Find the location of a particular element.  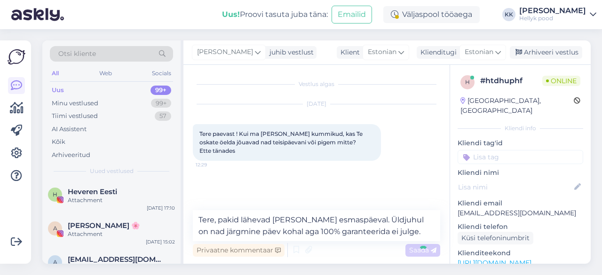

img: Askly Logo is located at coordinates (16, 57).